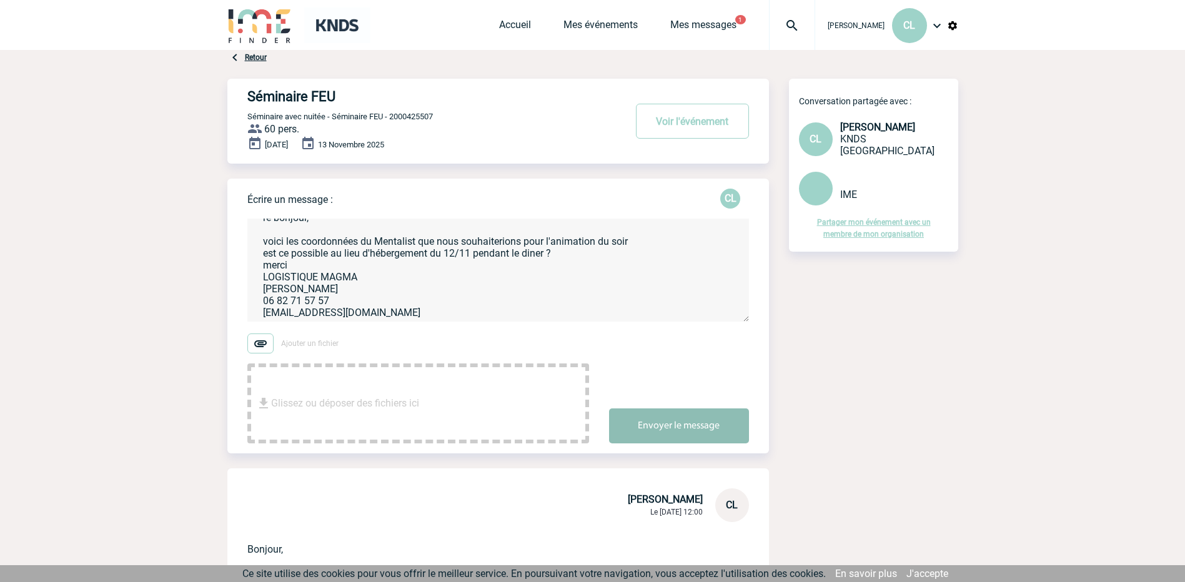 This screenshot has height=582, width=1185. What do you see at coordinates (740, 19) in the screenshot?
I see `button: 1` at bounding box center [740, 19].